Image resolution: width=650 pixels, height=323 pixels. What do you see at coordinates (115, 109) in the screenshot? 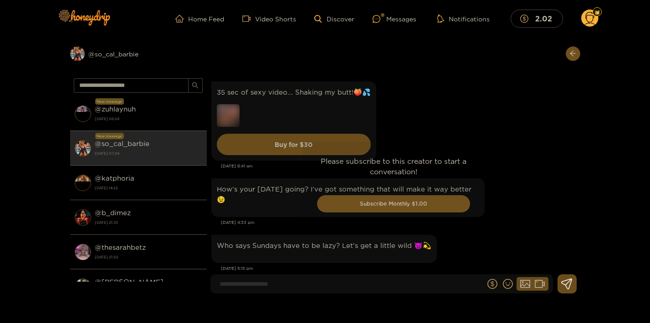
I see `strong: @ zuhlaynuh` at bounding box center [115, 109].